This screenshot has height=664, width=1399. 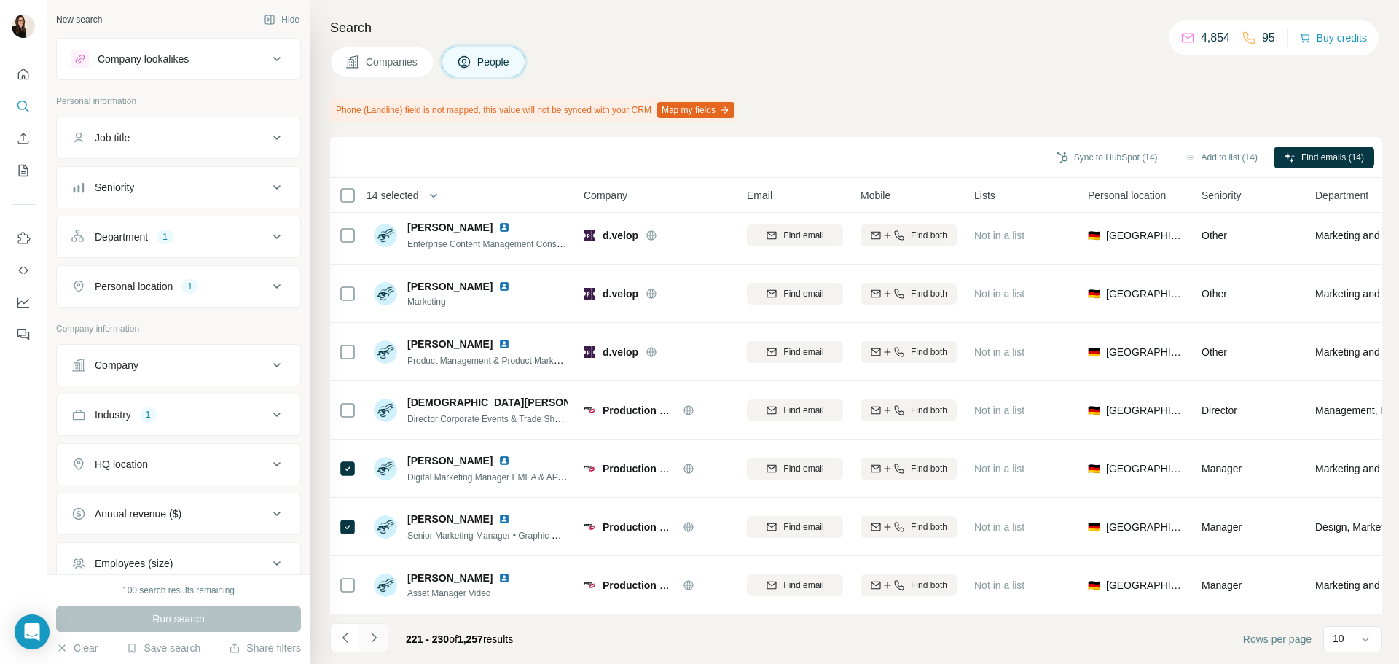 I want to click on button: Use Surfe API, so click(x=23, y=270).